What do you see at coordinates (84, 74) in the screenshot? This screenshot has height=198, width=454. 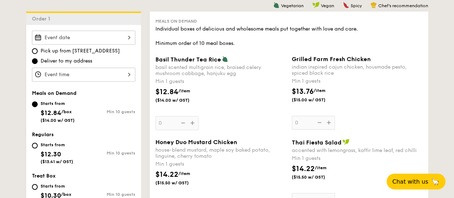 I see `input: Event time` at bounding box center [84, 74].